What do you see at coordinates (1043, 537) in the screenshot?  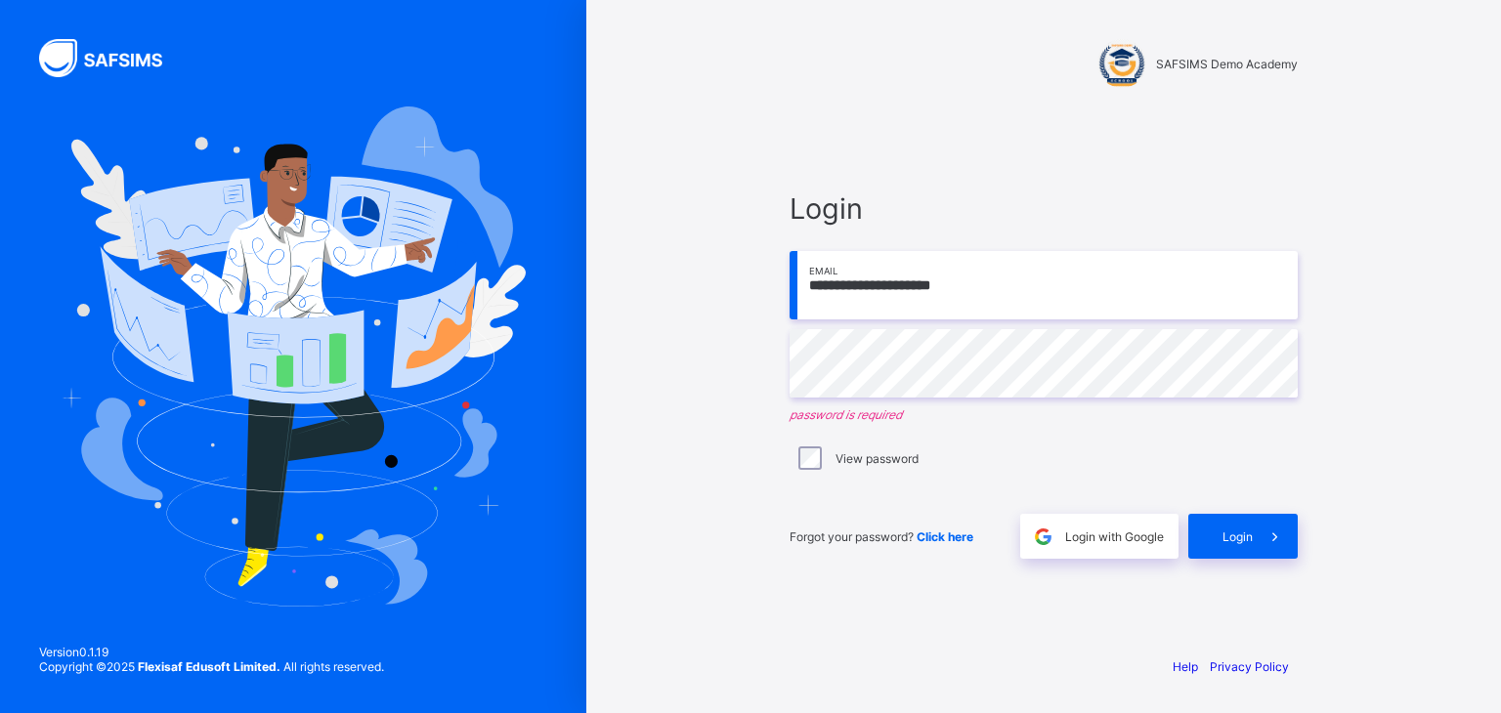 I see `img: google.396cfc9801f0270233282035f929180a.svg` at bounding box center [1043, 537].